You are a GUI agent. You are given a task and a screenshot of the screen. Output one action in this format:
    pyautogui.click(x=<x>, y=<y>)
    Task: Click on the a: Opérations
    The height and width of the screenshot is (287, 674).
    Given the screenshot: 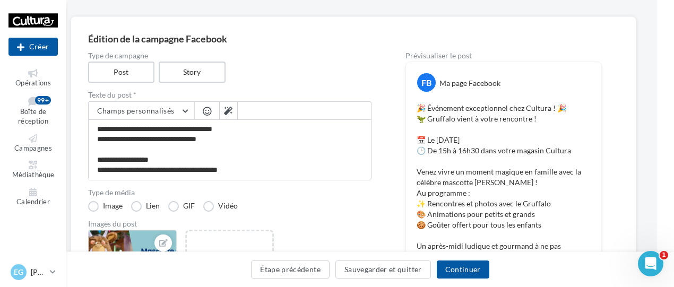 What is the action you would take?
    pyautogui.click(x=33, y=78)
    